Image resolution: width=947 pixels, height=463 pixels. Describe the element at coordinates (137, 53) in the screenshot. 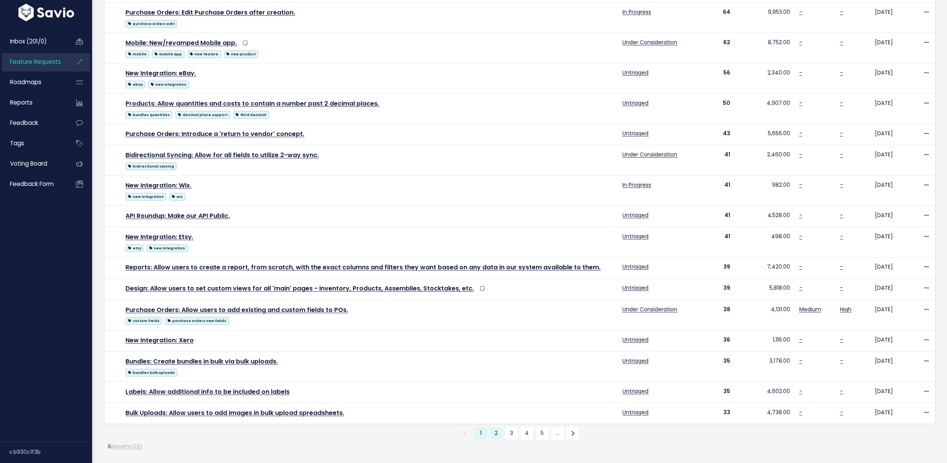

I see `a: mobile` at that location.